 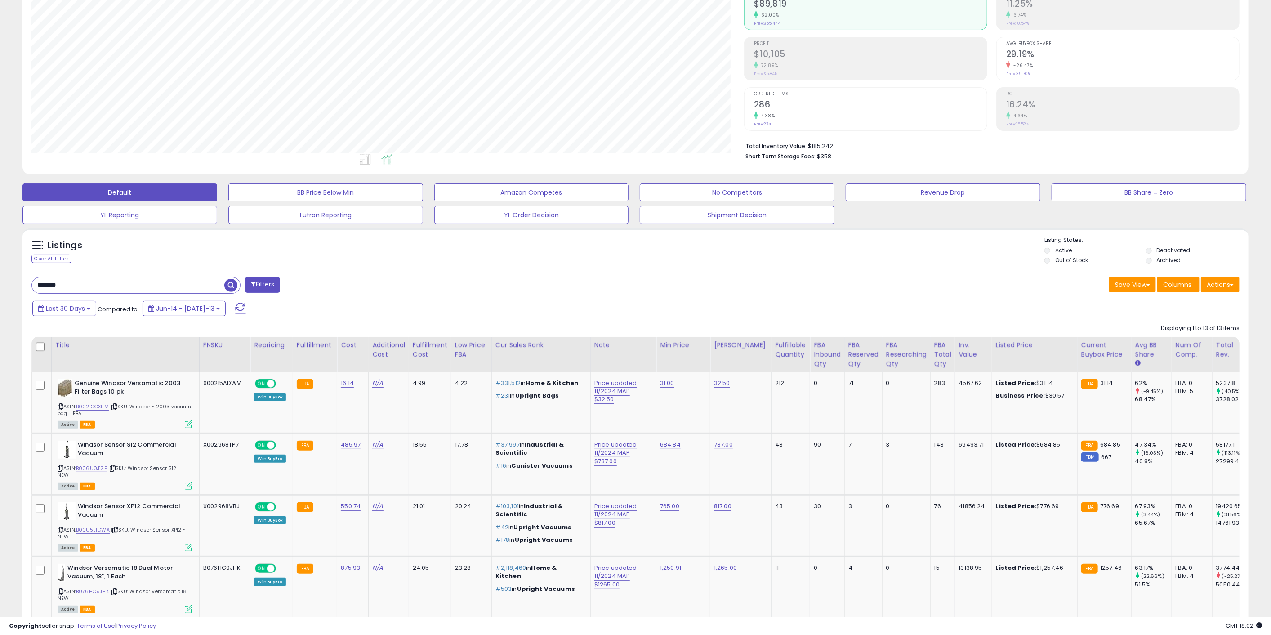 What do you see at coordinates (724, 445) in the screenshot?
I see `a: 737.00` at bounding box center [724, 445].